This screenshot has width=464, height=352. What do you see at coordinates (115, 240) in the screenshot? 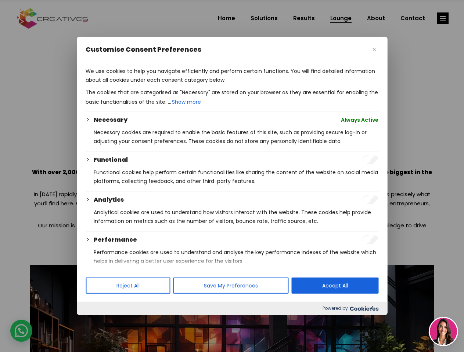
I see `button: Performance` at bounding box center [115, 240].